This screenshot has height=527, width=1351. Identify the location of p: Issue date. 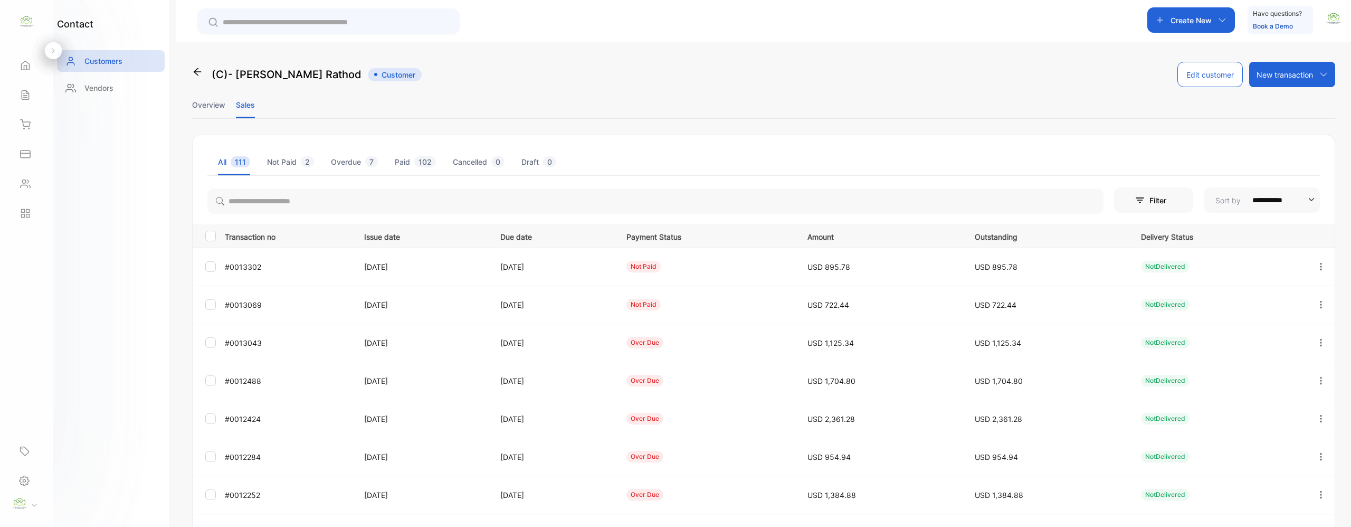
(421, 235).